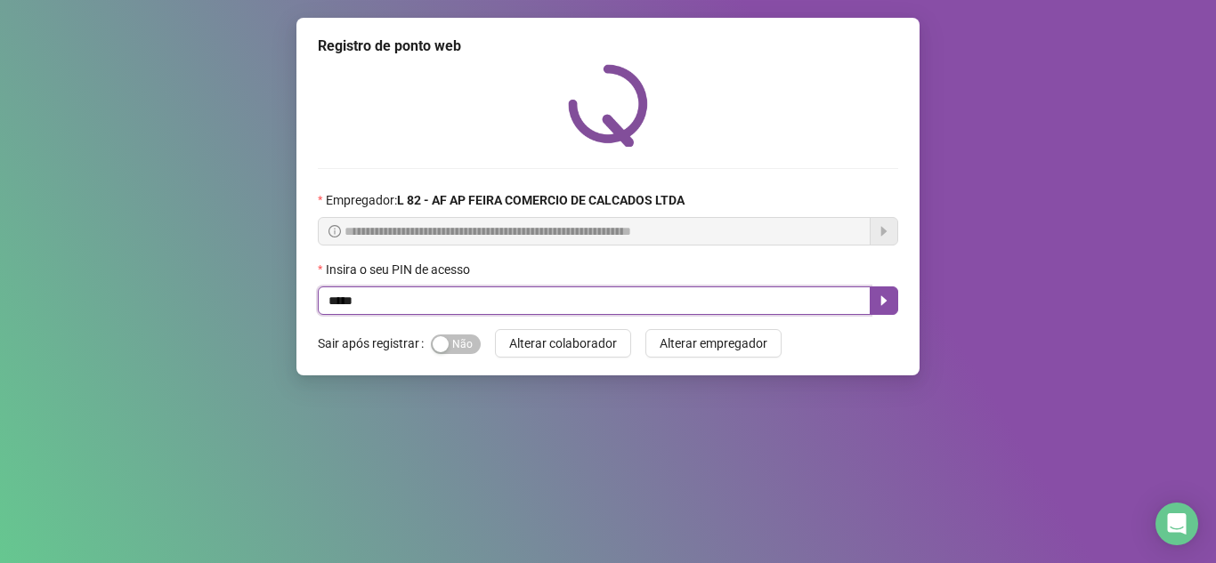 The width and height of the screenshot is (1216, 563). Describe the element at coordinates (608, 105) in the screenshot. I see `img: QRPoint` at that location.